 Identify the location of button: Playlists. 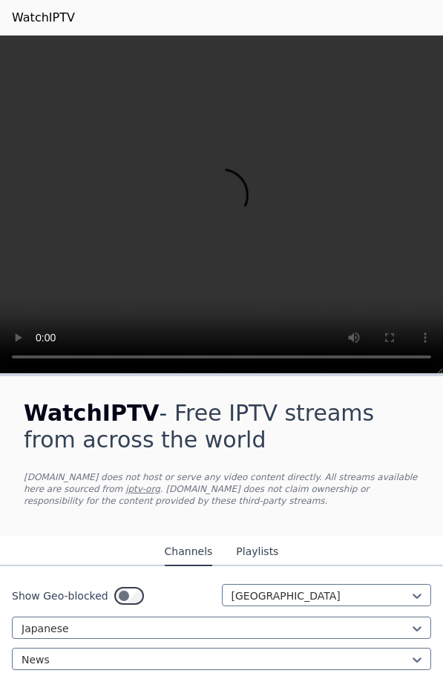
(257, 552).